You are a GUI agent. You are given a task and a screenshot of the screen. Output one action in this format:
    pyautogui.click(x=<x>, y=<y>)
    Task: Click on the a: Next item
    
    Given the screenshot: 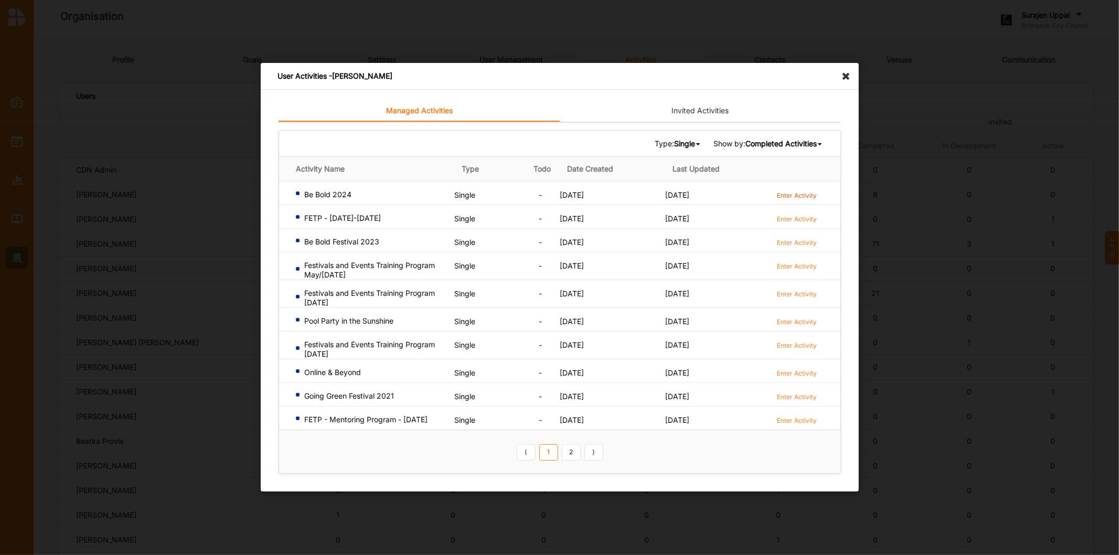 What is the action you would take?
    pyautogui.click(x=593, y=453)
    